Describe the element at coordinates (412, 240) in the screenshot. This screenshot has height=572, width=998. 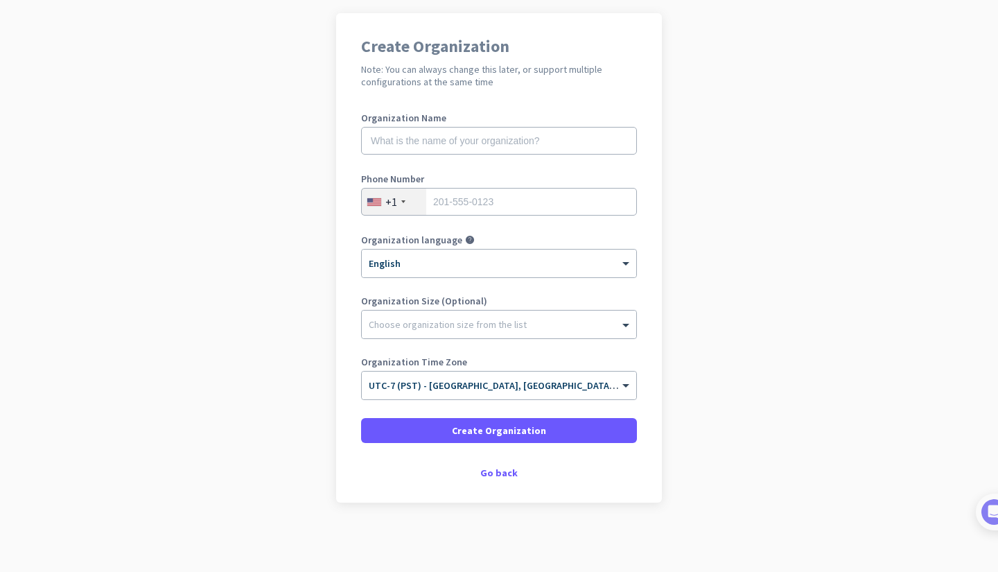
I see `label: Organization language` at that location.